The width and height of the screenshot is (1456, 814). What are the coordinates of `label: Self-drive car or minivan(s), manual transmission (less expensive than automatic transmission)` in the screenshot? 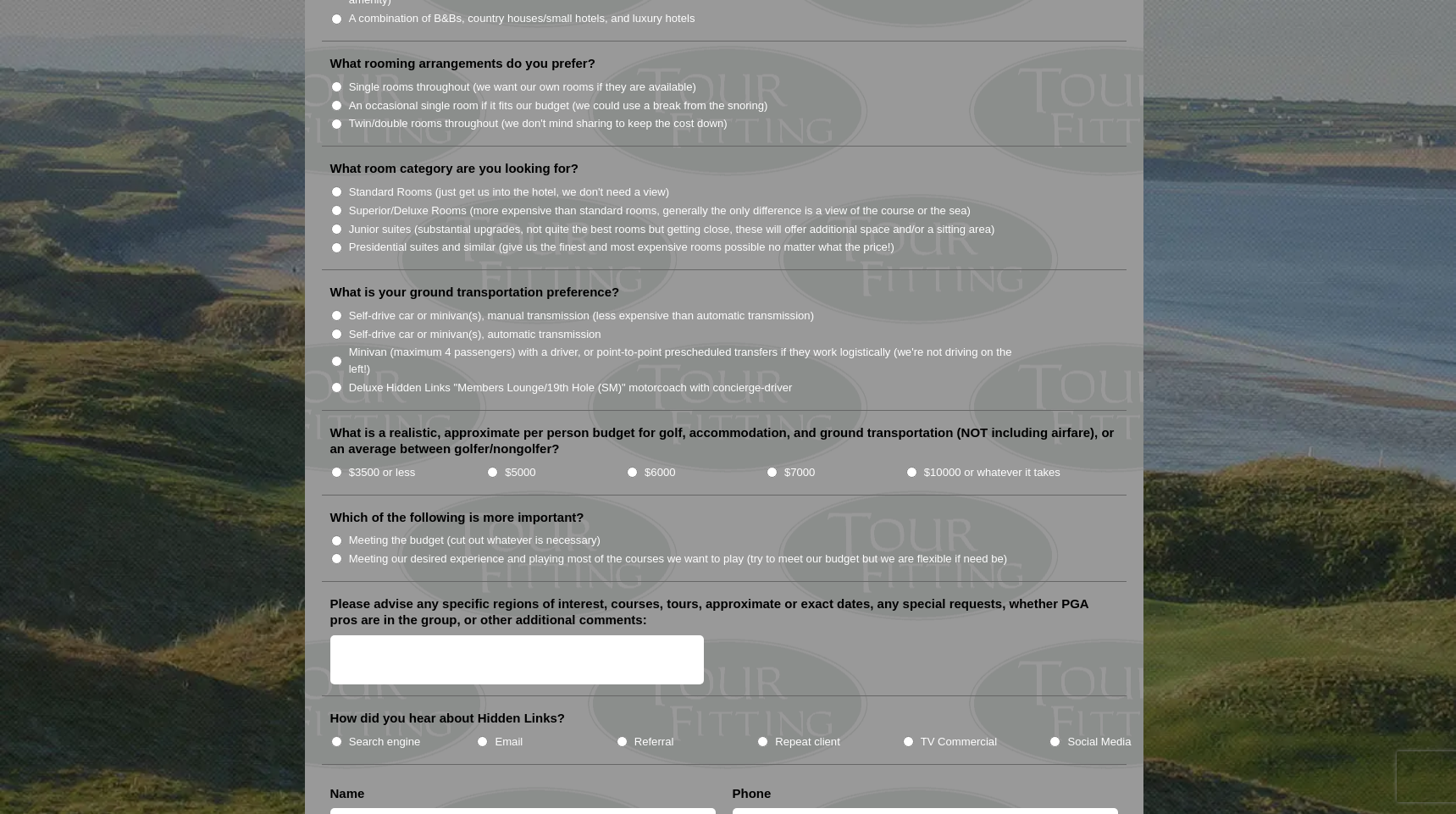 It's located at (581, 316).